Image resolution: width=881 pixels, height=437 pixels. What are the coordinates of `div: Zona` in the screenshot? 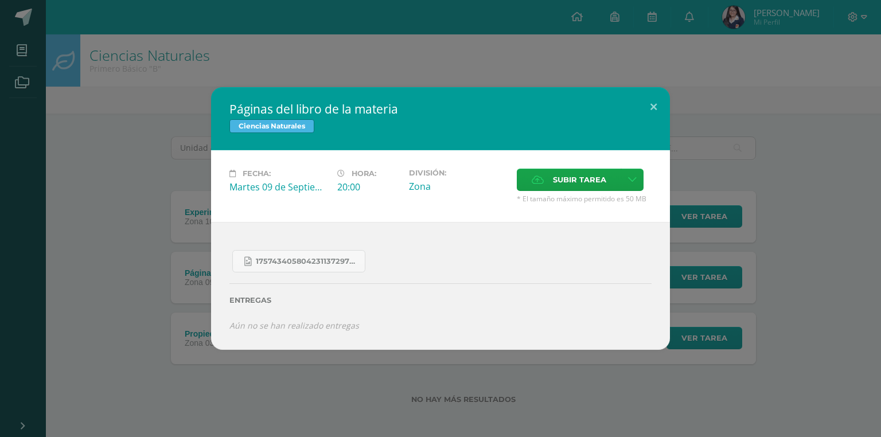 It's located at (458, 186).